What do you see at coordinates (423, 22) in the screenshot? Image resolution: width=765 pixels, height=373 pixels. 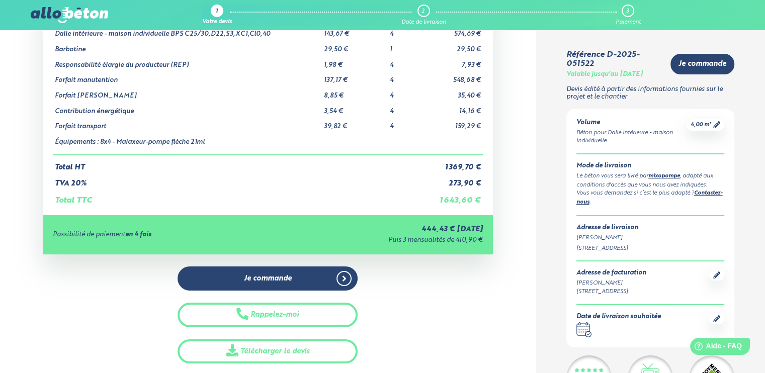 I see `div: Date de livraison` at bounding box center [423, 22].